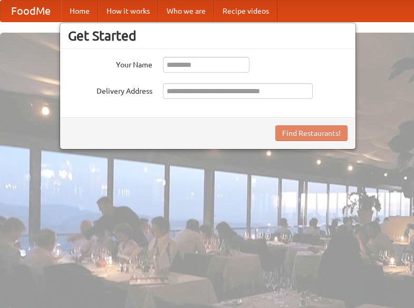  What do you see at coordinates (110, 63) in the screenshot?
I see `label: Your Name` at bounding box center [110, 63].